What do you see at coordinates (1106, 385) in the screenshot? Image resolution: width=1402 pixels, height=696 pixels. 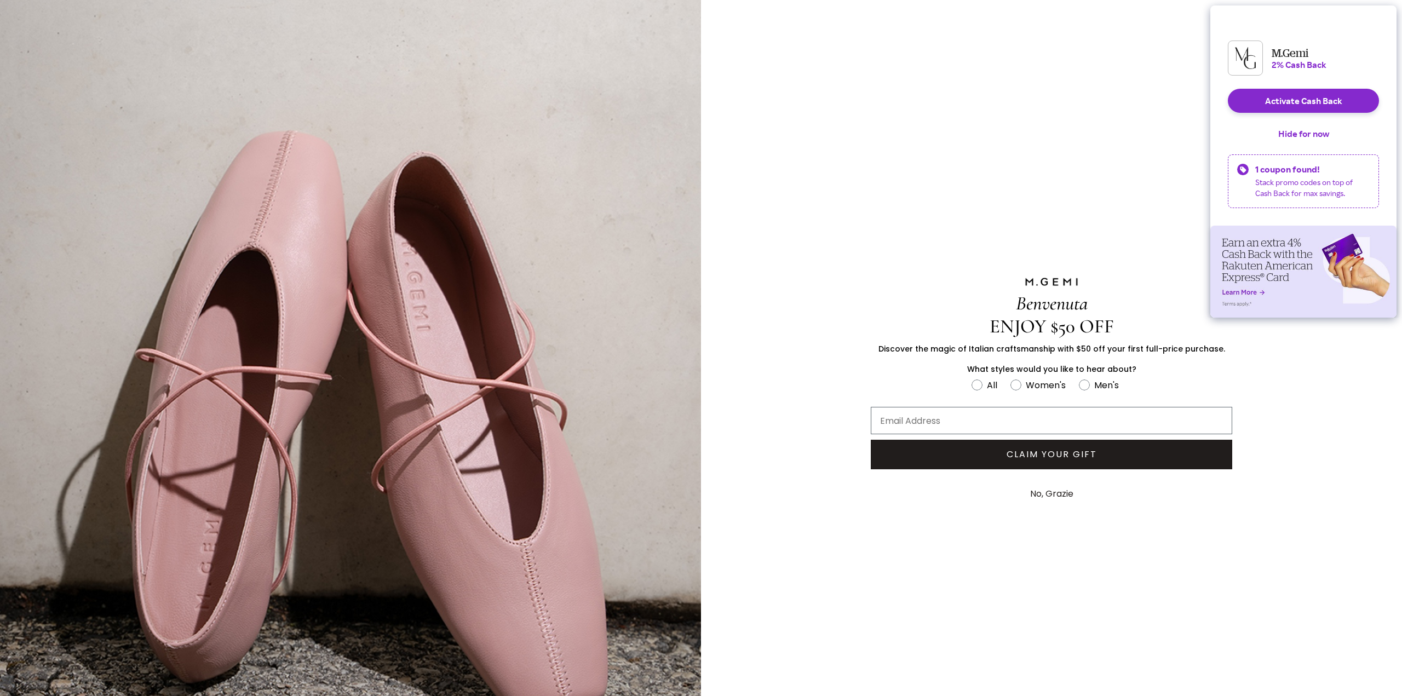 I see `div: Men's` at bounding box center [1106, 385].